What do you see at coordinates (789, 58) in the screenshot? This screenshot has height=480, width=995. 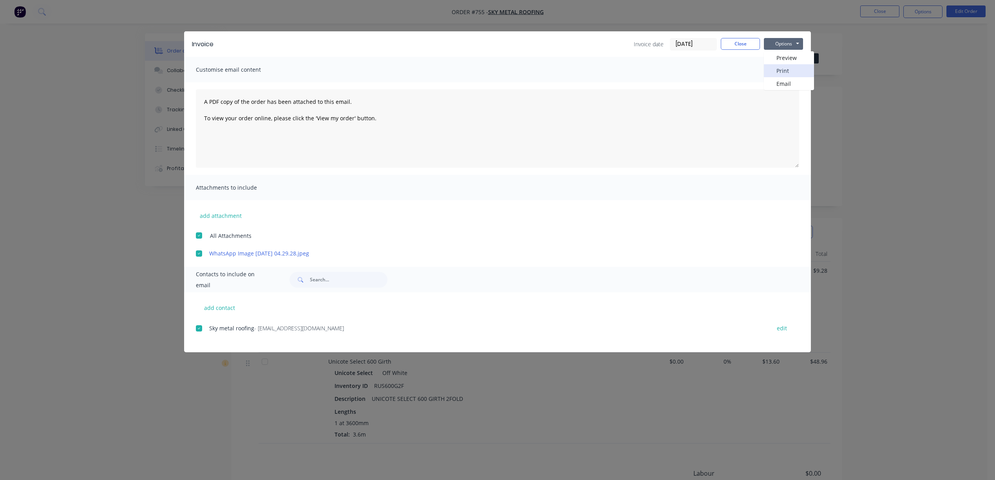 I see `button: Preview` at bounding box center [789, 58].